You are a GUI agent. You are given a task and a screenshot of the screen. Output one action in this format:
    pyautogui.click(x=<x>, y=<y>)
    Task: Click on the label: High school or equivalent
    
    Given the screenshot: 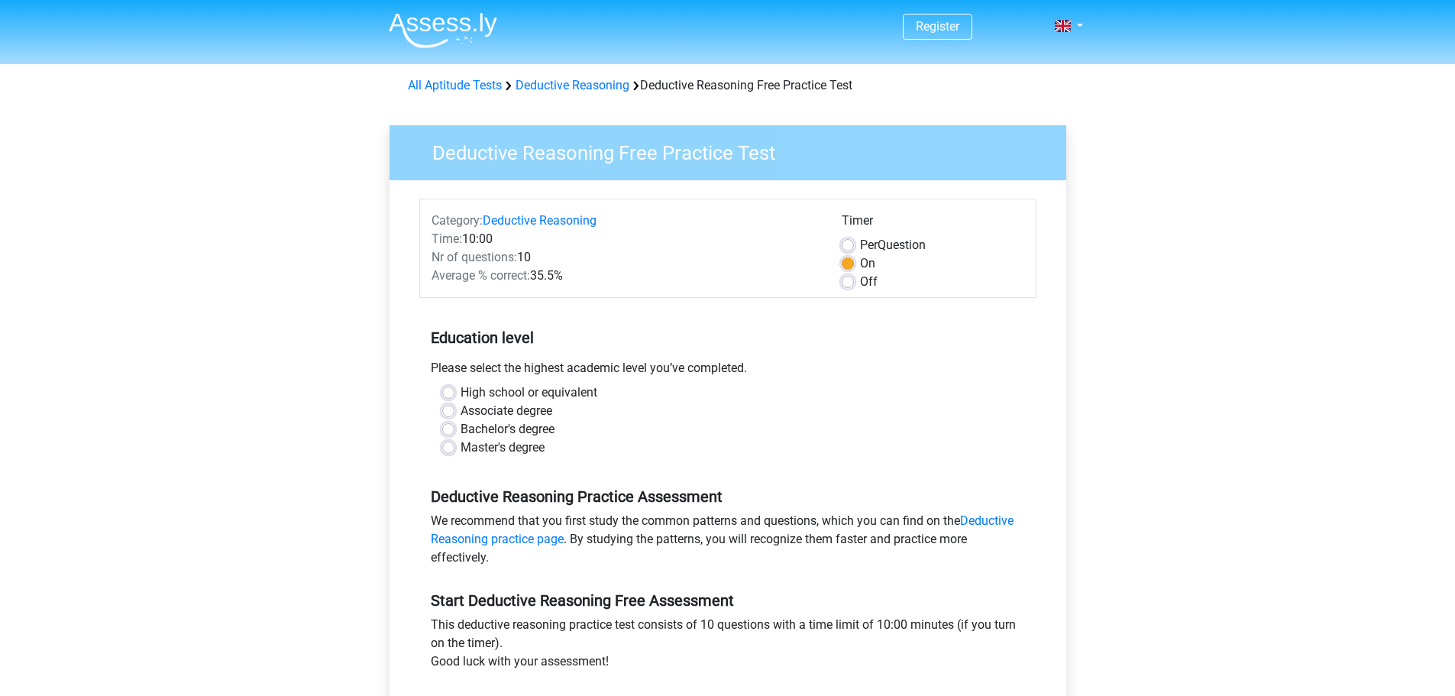 What is the action you would take?
    pyautogui.click(x=528, y=392)
    